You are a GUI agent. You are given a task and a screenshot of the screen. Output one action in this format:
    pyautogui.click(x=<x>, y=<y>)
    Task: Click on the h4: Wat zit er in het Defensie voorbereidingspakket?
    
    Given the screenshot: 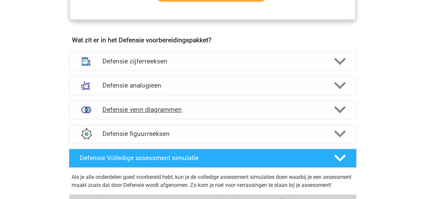 What is the action you would take?
    pyautogui.click(x=213, y=40)
    